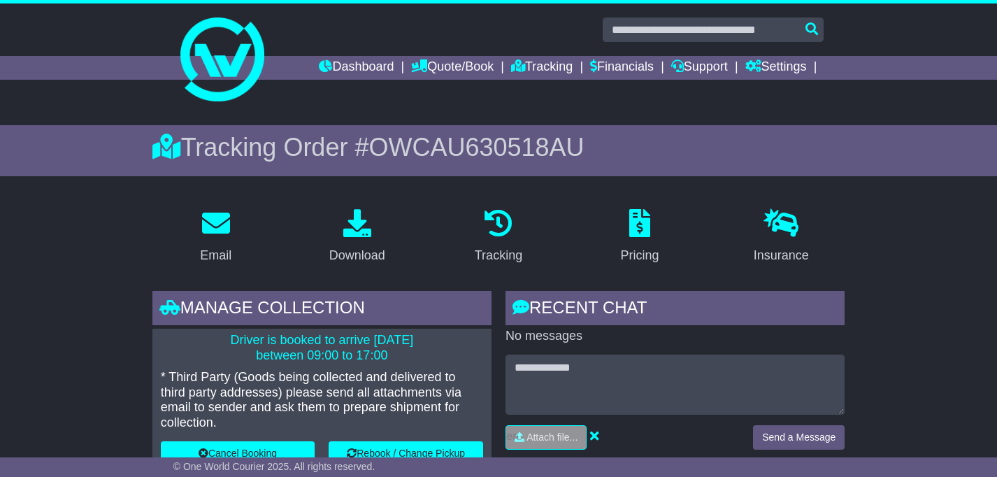  I want to click on div: Tracking Order #, so click(499, 147).